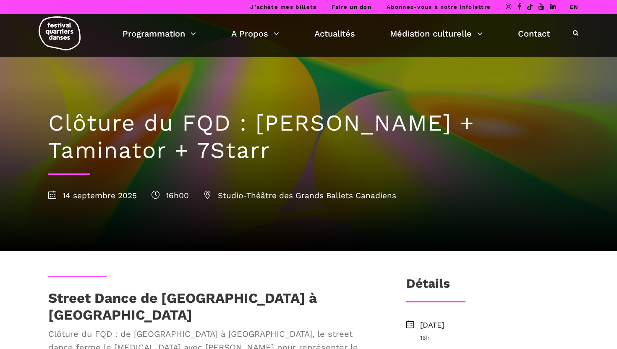  I want to click on a: Abonnez-vous à notre infolettre, so click(439, 7).